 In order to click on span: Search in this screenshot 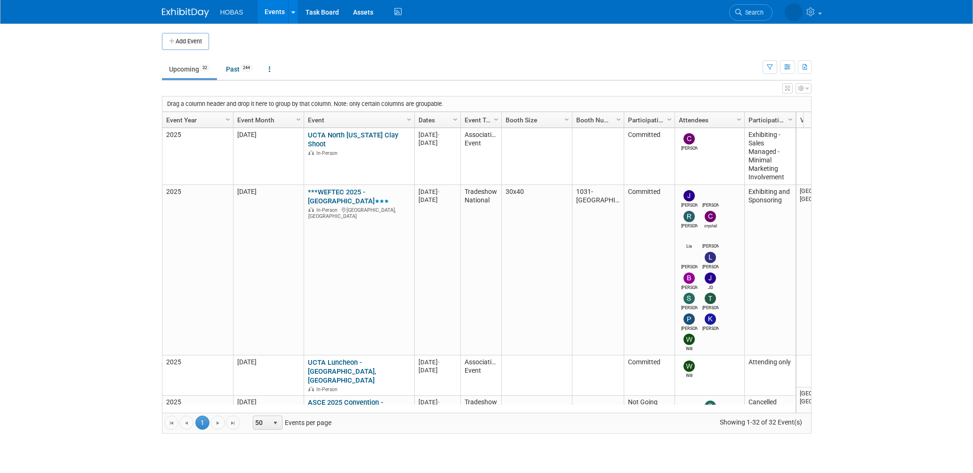, I will do `click(752, 12)`.